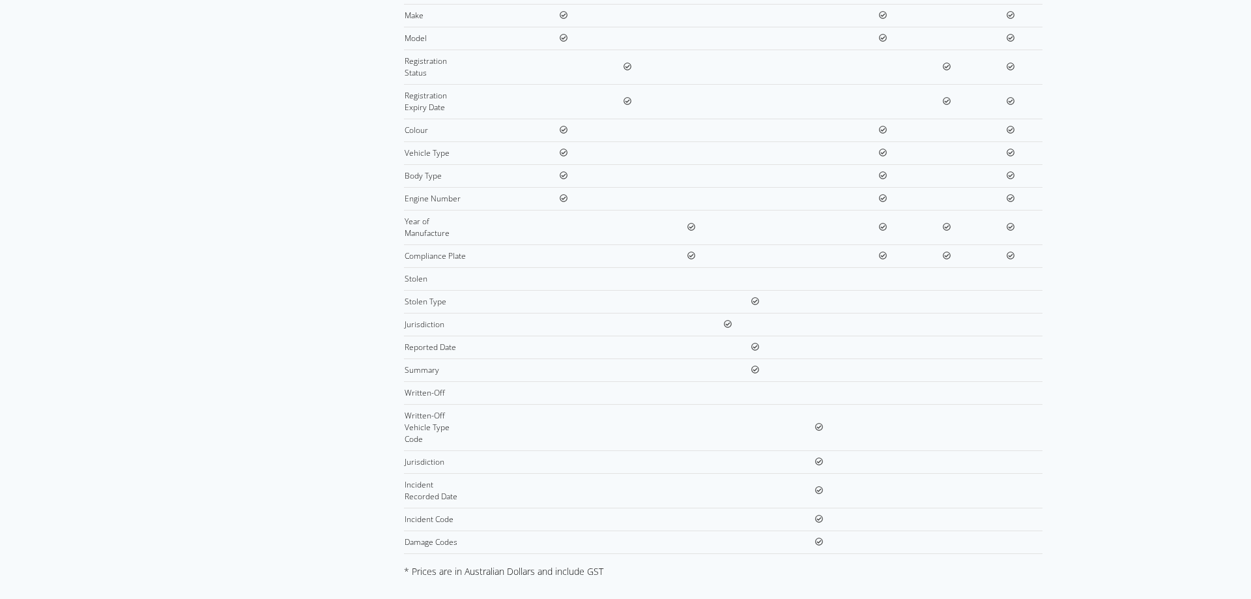  I want to click on td: Written-Off Vehicle Type Code, so click(436, 427).